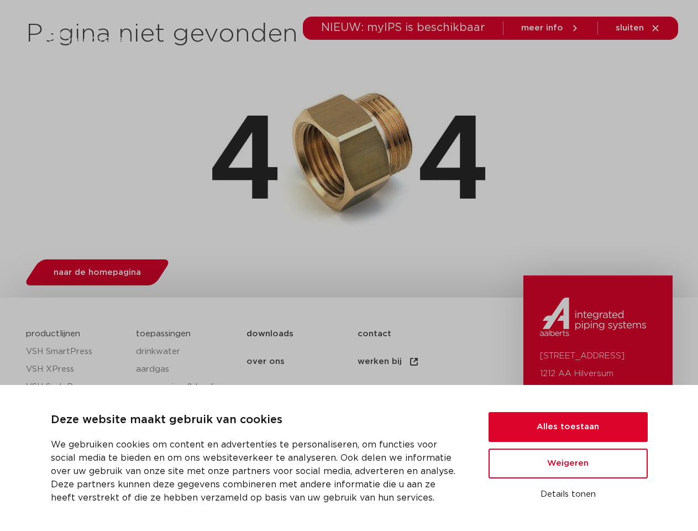  Describe the element at coordinates (97, 272) in the screenshot. I see `span: naar de homepagina` at that location.